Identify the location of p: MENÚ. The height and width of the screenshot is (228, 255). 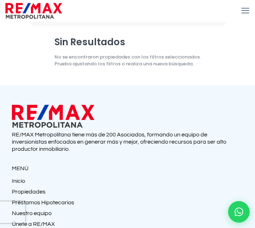
(127, 168).